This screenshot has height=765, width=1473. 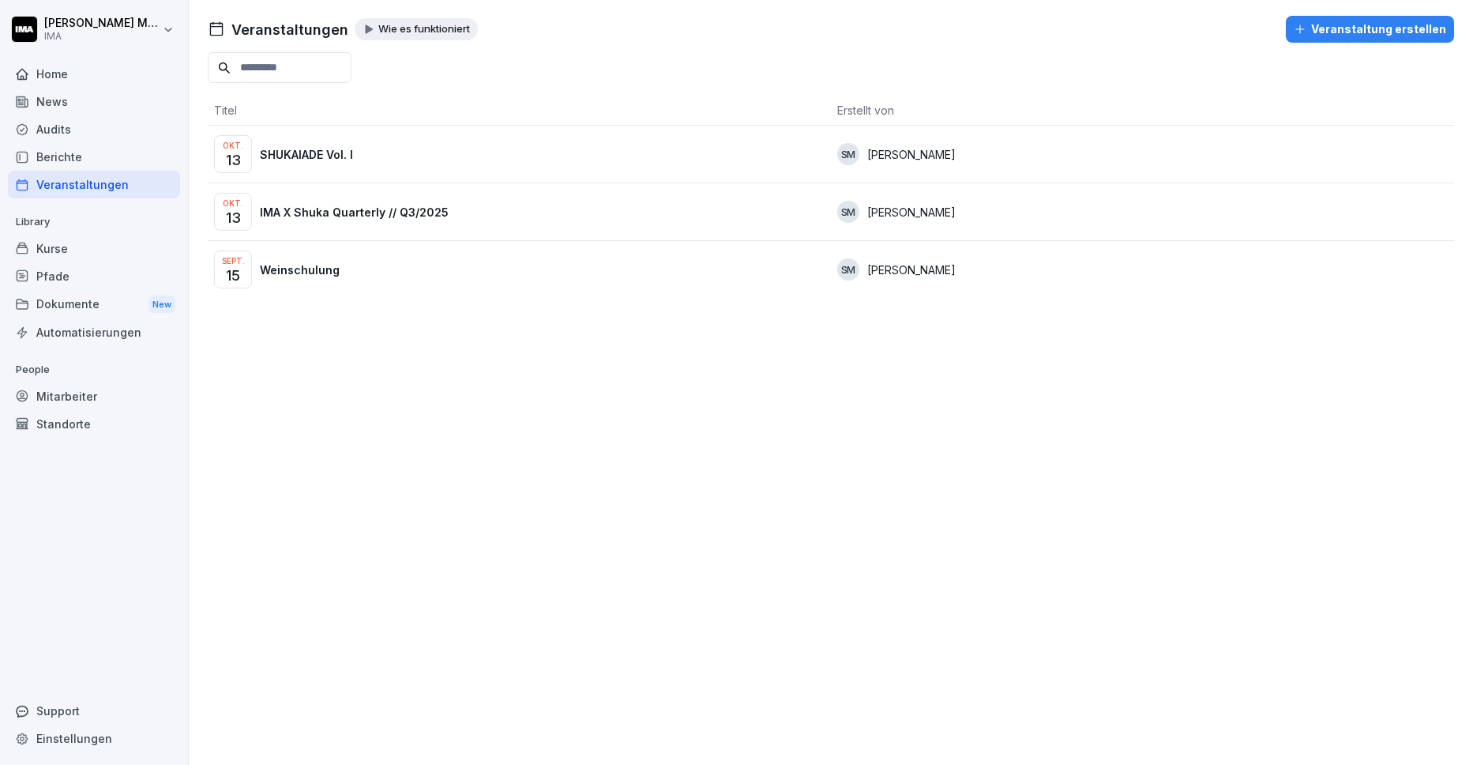 What do you see at coordinates (102, 36) in the screenshot?
I see `p: IMA` at bounding box center [102, 36].